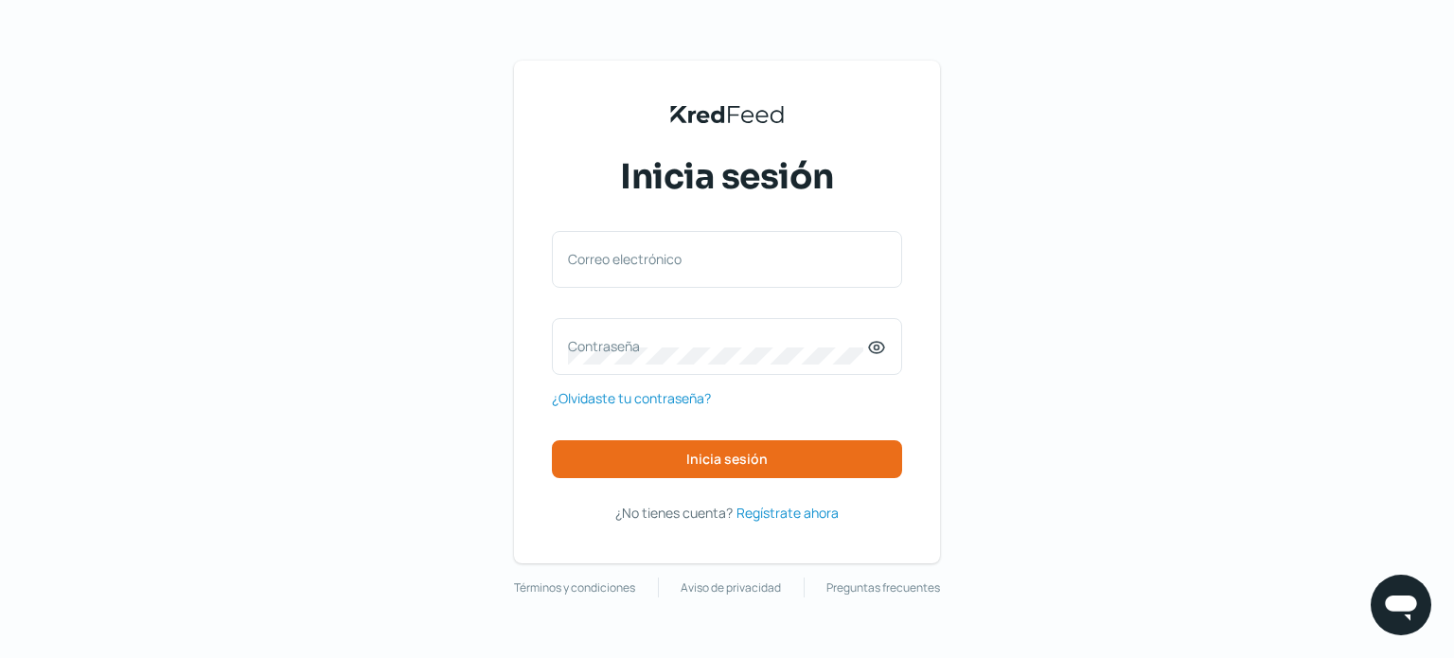  I want to click on span: Regístrate ahora, so click(788, 512).